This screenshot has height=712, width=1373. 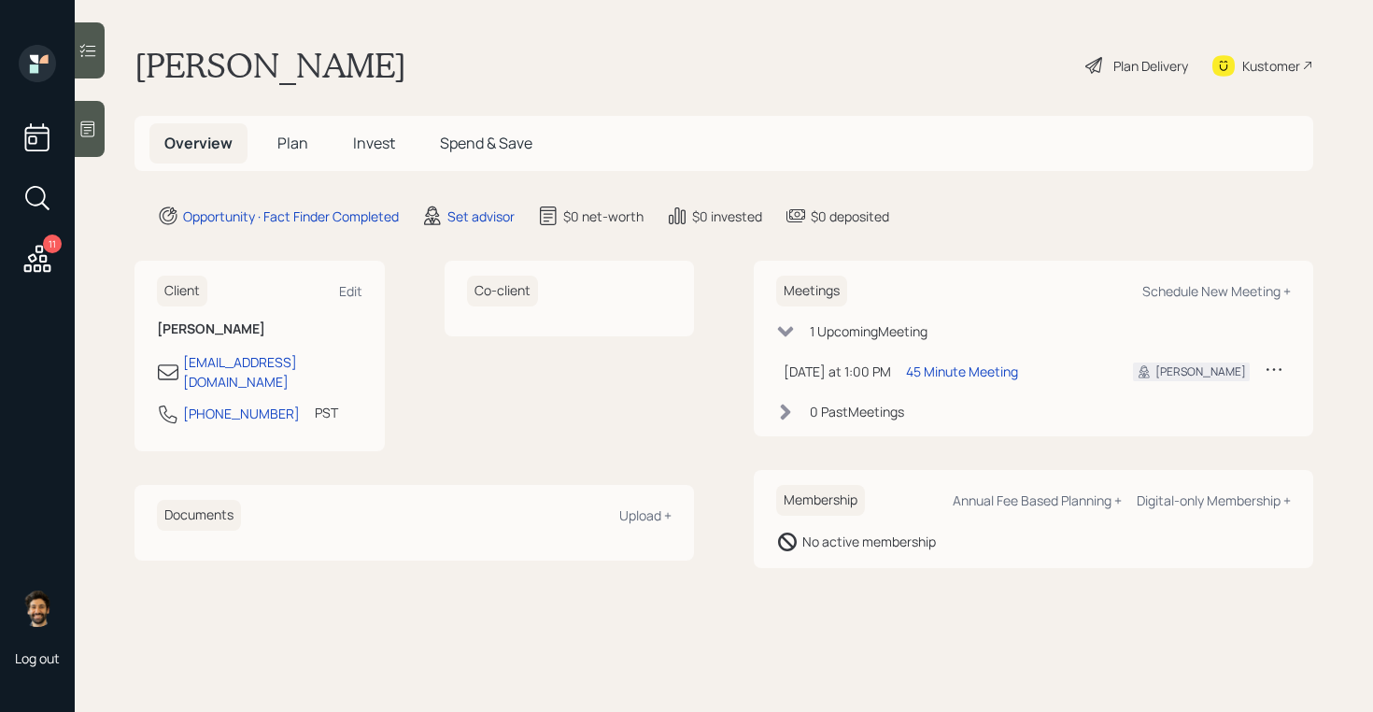 I want to click on span: Overview, so click(x=198, y=143).